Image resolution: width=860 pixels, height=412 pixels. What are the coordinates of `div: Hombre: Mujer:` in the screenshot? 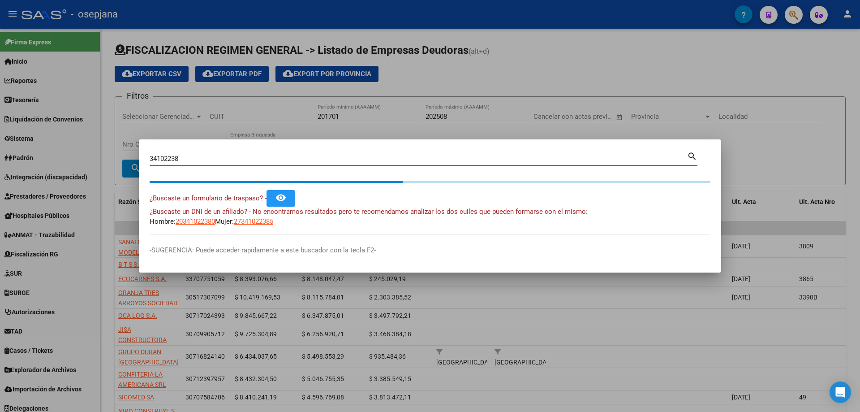 It's located at (430, 216).